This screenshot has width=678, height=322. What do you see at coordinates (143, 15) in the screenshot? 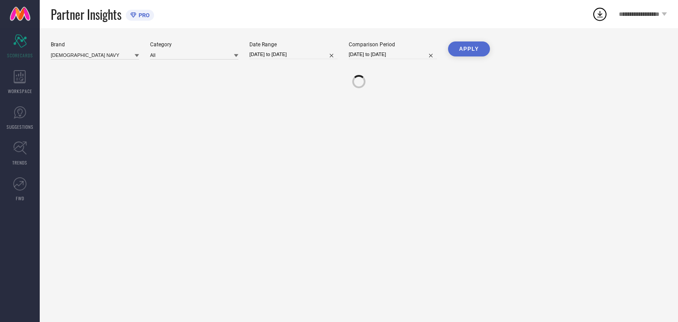
I see `span: PRO` at bounding box center [143, 15].